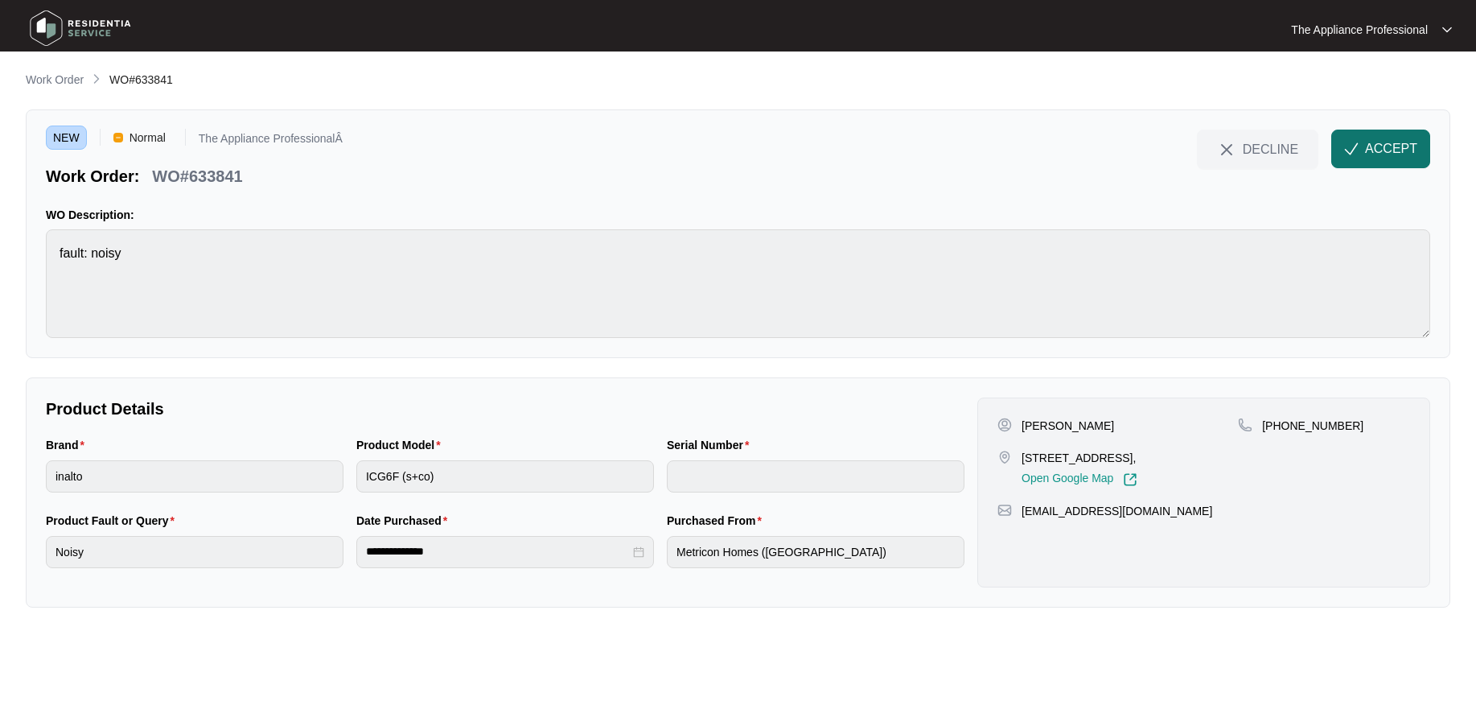 This screenshot has width=1476, height=701. Describe the element at coordinates (405, 520) in the screenshot. I see `label: Date Purchased` at that location.